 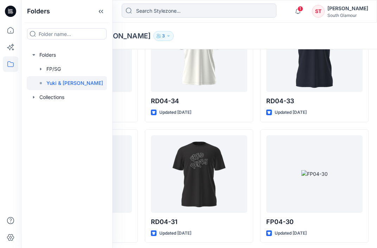 I want to click on p: RD04-31, so click(x=199, y=221).